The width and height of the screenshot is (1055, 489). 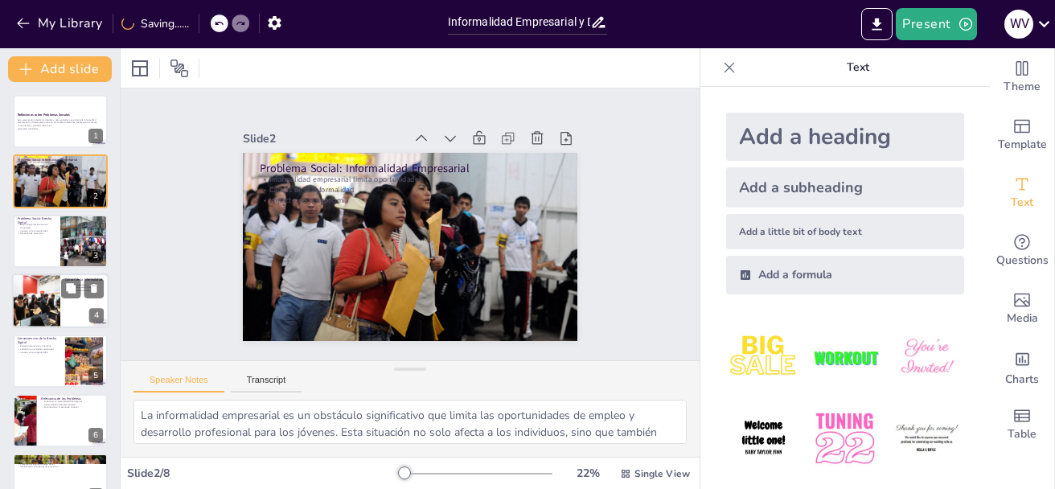 I want to click on div: Add a little bit of body text, so click(x=845, y=232).